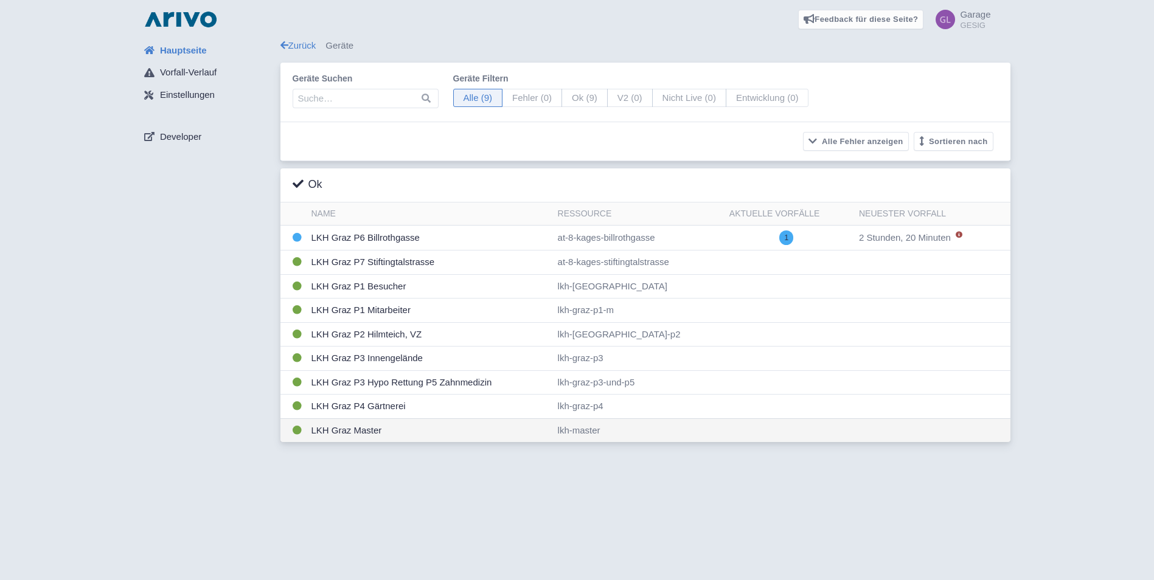 This screenshot has width=1154, height=580. I want to click on td: LKH Graz P1 Besucher, so click(430, 287).